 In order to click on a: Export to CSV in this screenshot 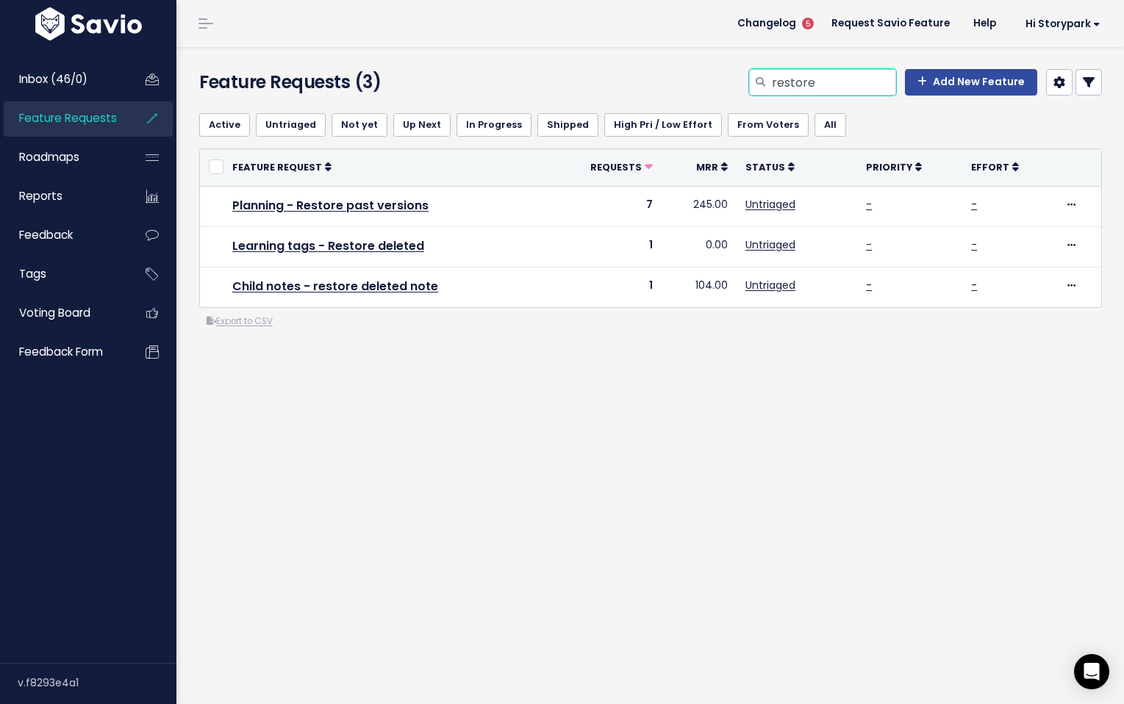, I will do `click(240, 321)`.